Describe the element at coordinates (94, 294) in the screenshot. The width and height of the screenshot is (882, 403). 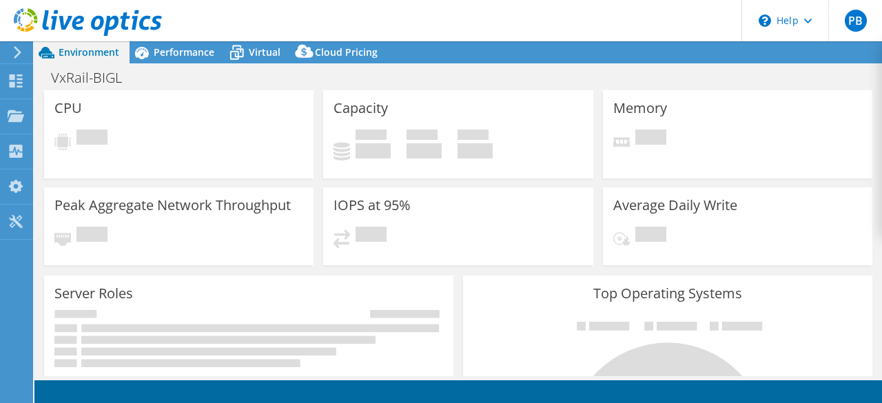
I see `h3: Server Roles` at that location.